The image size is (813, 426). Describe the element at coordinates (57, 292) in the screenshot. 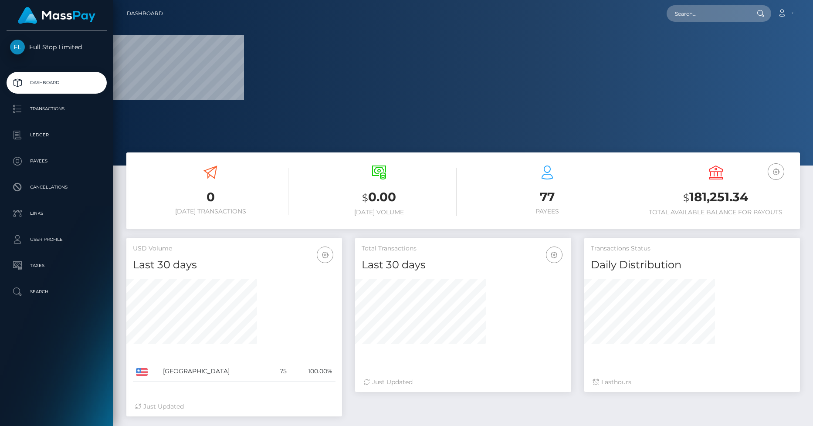

I see `a: Search` at that location.